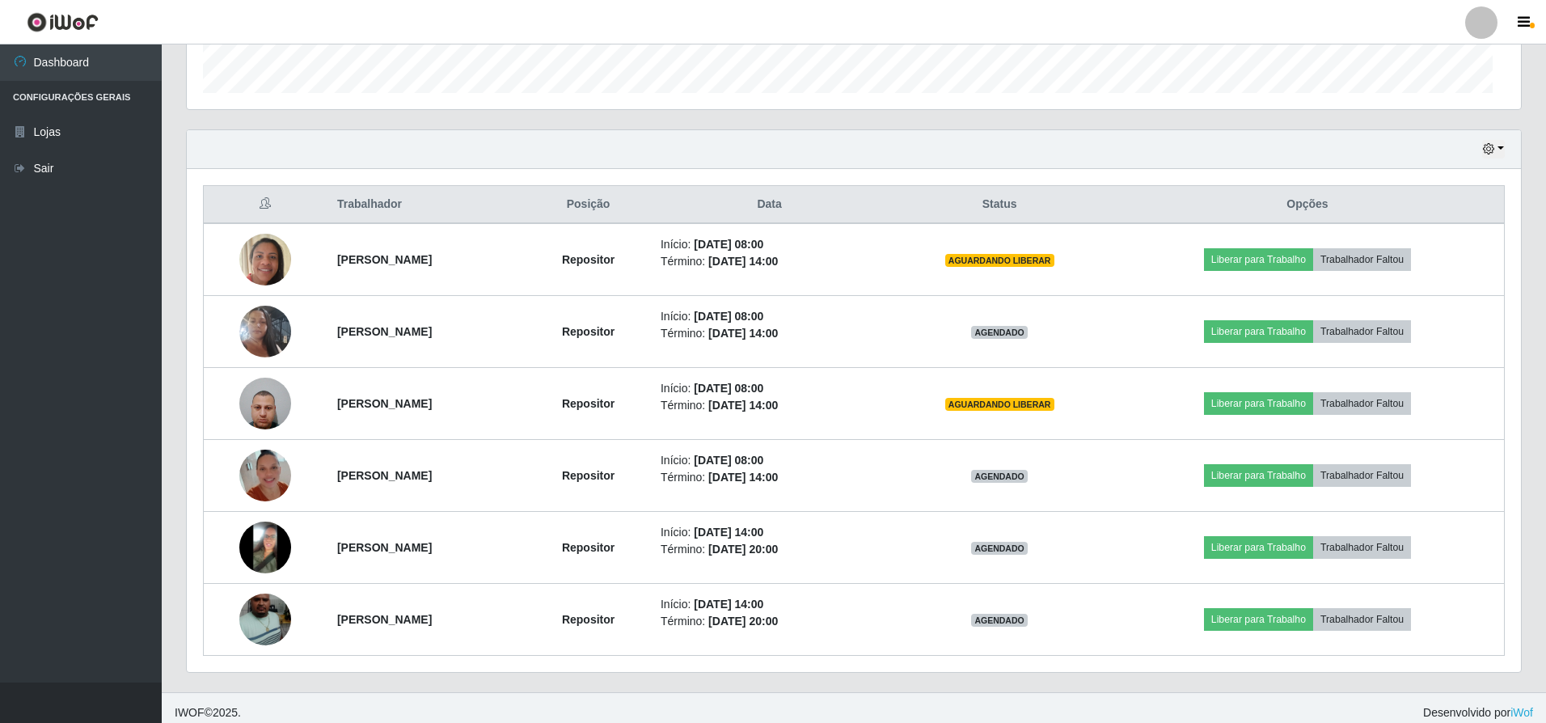 The height and width of the screenshot is (723, 1546). Describe the element at coordinates (265, 620) in the screenshot. I see `img: 1754068136422.jpeg` at that location.